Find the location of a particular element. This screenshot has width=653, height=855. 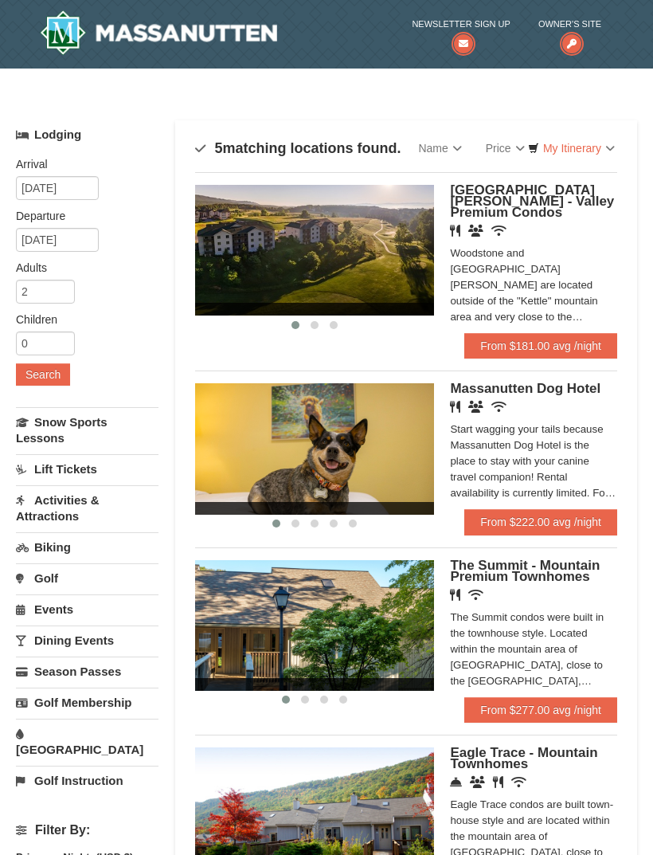

a: Price is located at coordinates (505, 148).